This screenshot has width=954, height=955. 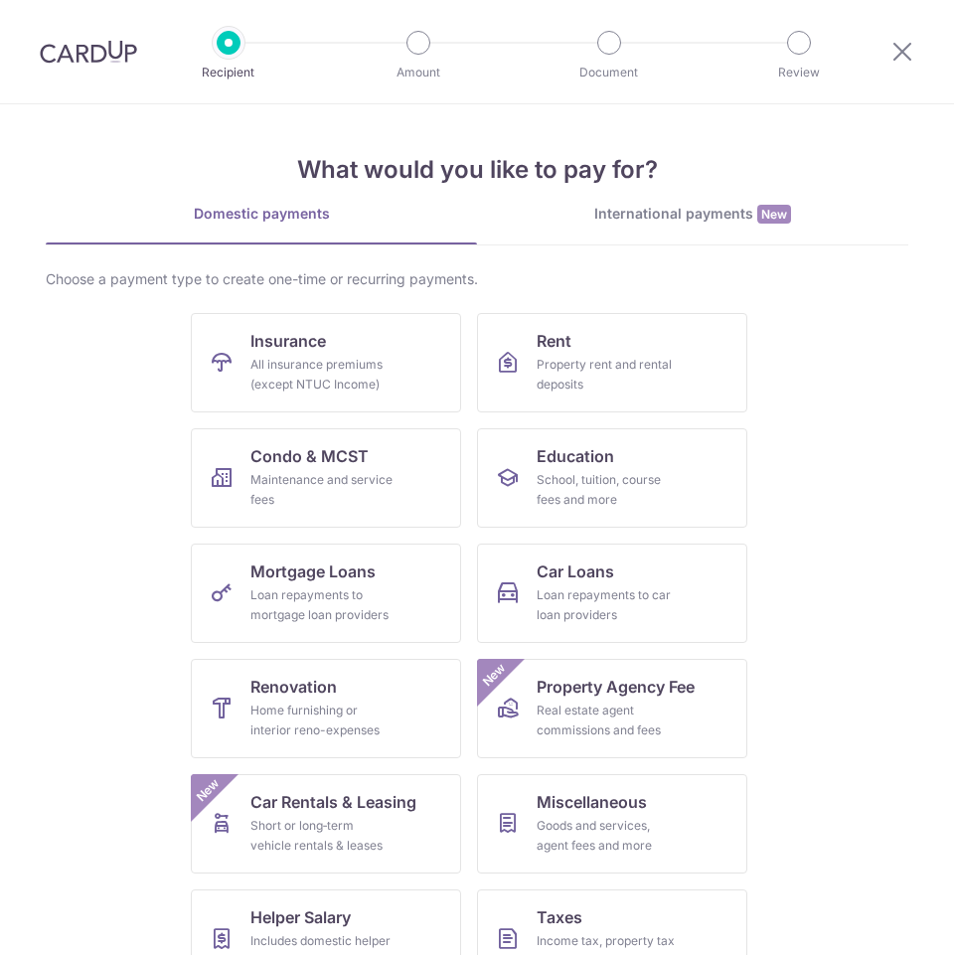 What do you see at coordinates (612, 363) in the screenshot?
I see `a: RentProperty rent and rental deposits` at bounding box center [612, 363].